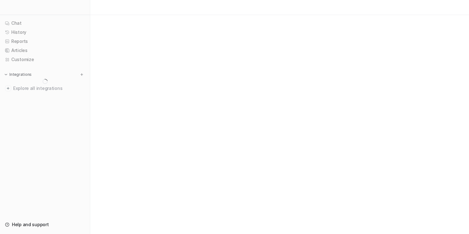 This screenshot has width=469, height=234. Describe the element at coordinates (45, 60) in the screenshot. I see `a: Customize` at that location.